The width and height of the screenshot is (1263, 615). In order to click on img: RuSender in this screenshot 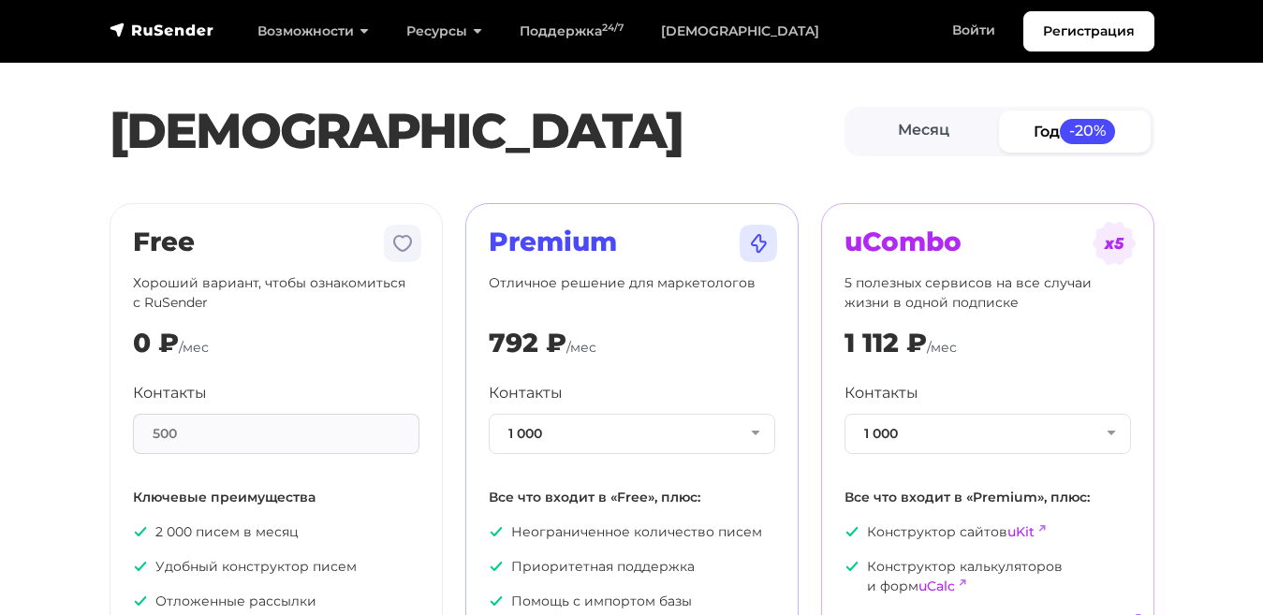, I will do `click(162, 30)`.